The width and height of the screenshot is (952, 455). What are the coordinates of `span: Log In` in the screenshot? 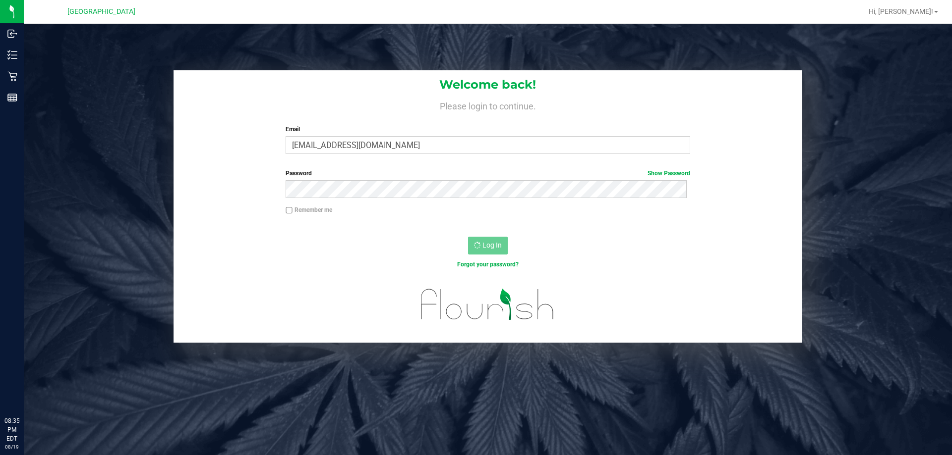 It's located at (492, 245).